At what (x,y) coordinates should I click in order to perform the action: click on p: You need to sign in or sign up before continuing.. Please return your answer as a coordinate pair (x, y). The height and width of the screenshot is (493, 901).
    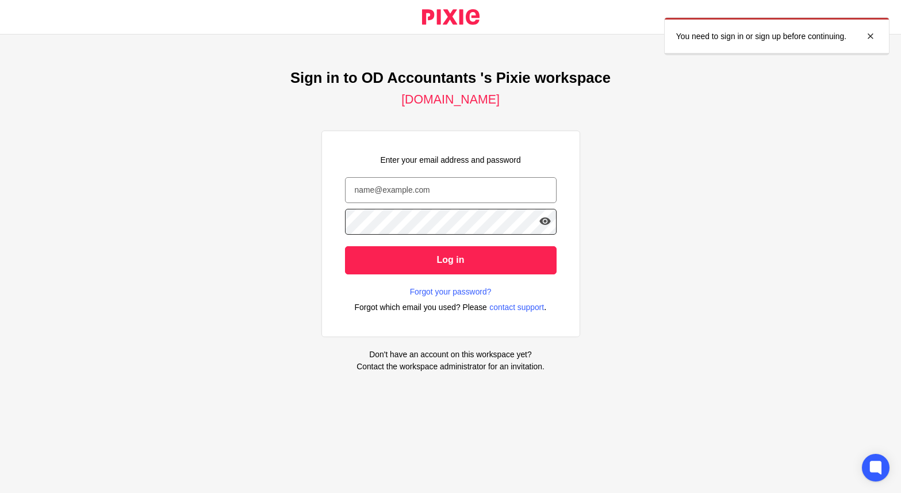
    Looking at the image, I should click on (760, 36).